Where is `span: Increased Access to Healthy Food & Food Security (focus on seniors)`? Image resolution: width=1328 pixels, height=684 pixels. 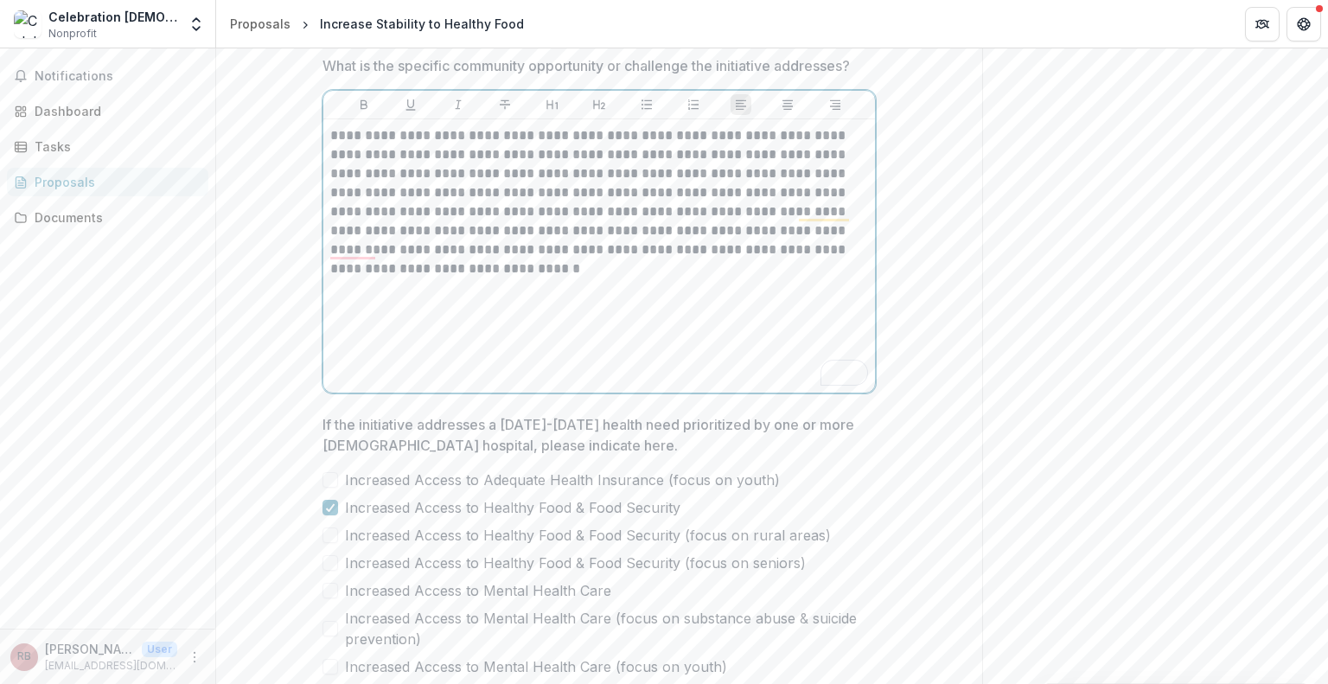
span: Increased Access to Healthy Food & Food Security (focus on seniors) is located at coordinates (575, 563).